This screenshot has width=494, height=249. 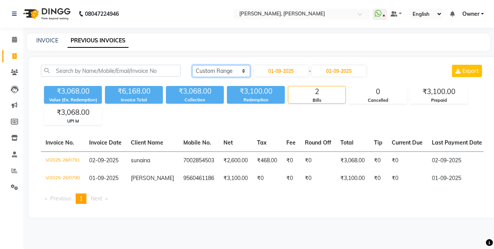 I want to click on a: INVOICE, so click(x=47, y=41).